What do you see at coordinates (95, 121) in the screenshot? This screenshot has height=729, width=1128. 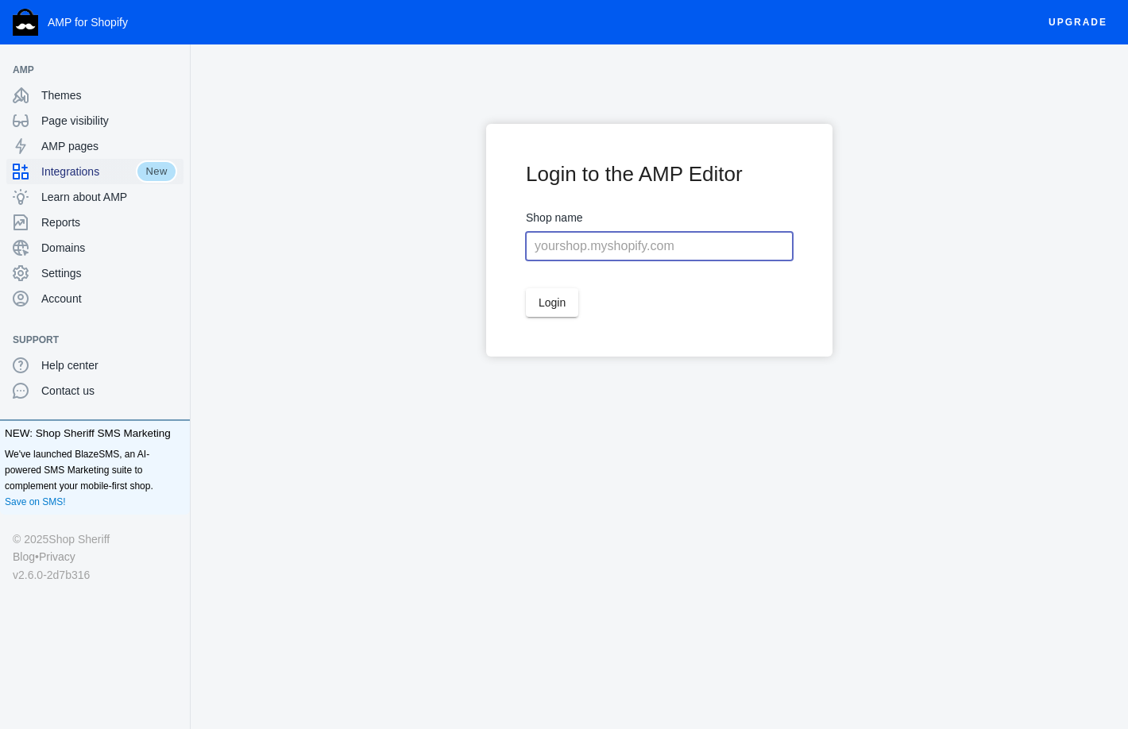 I see `a: Page visibility` at bounding box center [95, 121].